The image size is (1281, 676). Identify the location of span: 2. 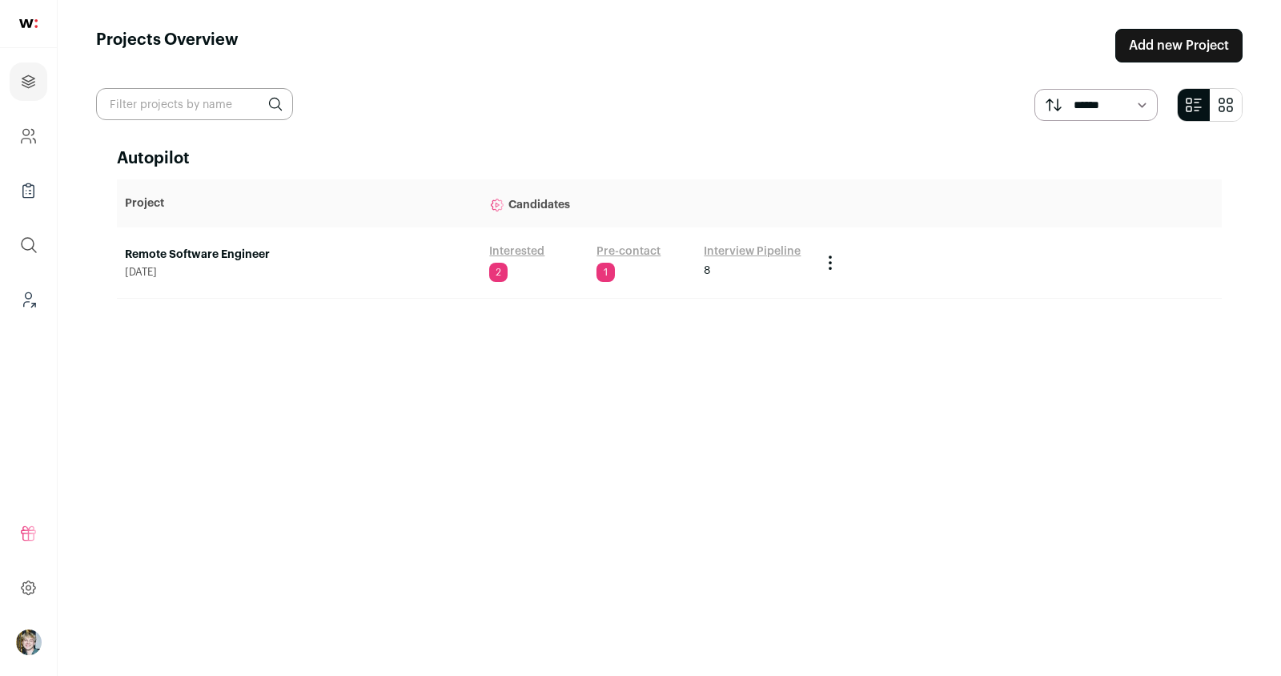
(498, 272).